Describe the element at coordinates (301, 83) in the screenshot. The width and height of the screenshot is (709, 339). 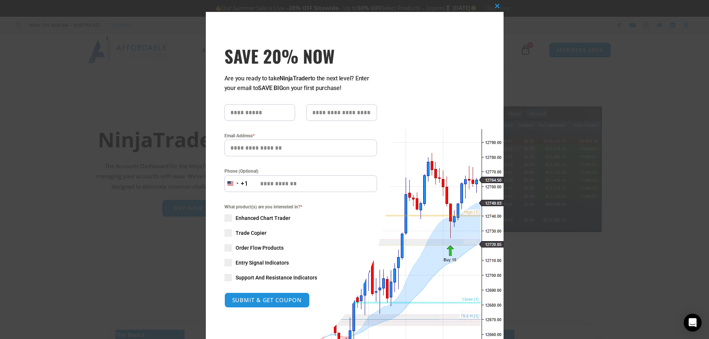
I see `p: Are you ready to take to the next level? Enter your email to on your first purchase!` at that location.